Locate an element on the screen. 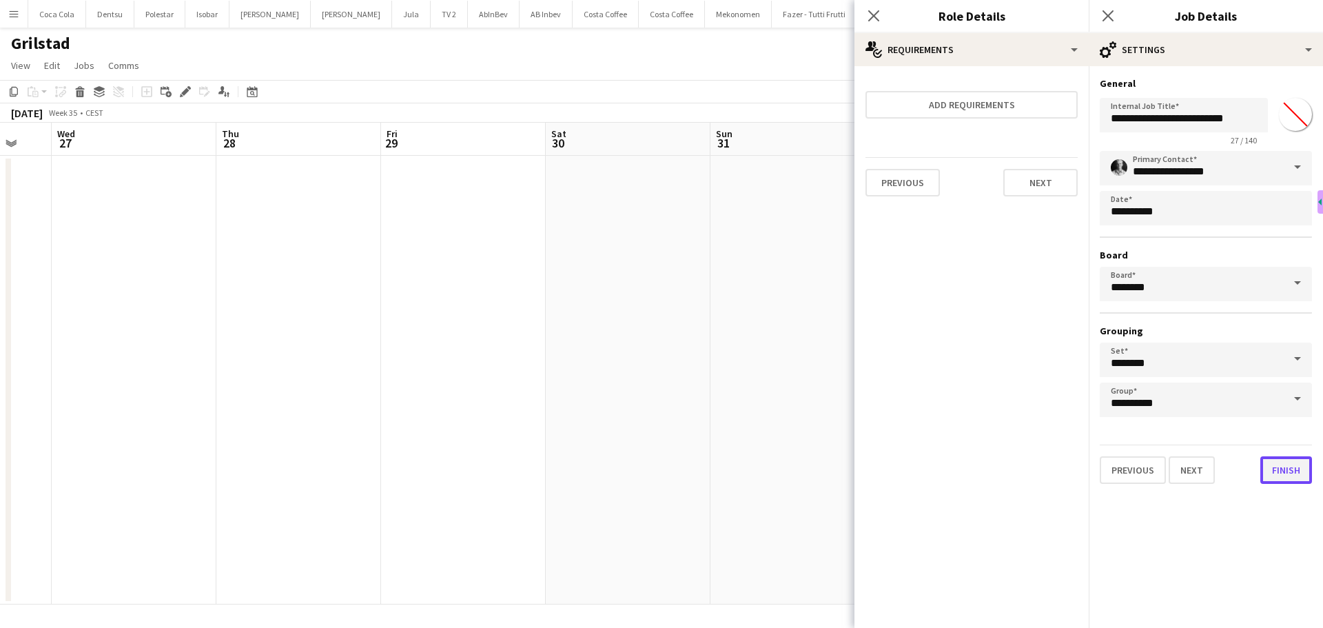 Image resolution: width=1323 pixels, height=628 pixels. button: Add requirements is located at coordinates (971, 105).